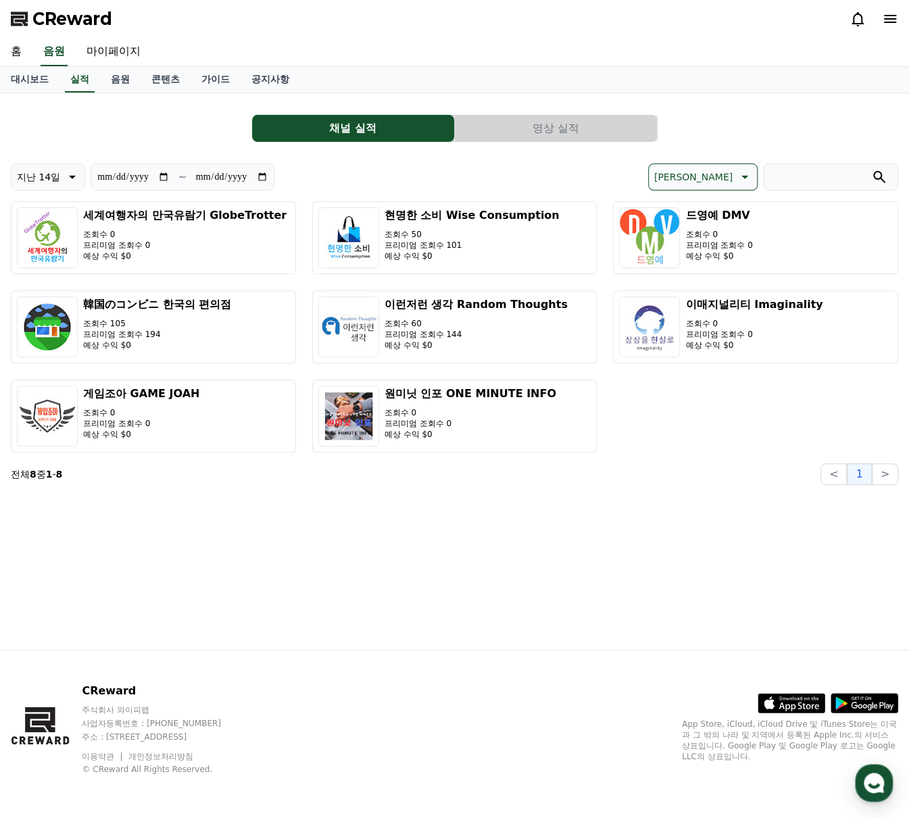  Describe the element at coordinates (649, 327) in the screenshot. I see `img: 이매지널리티 Imaginality` at that location.